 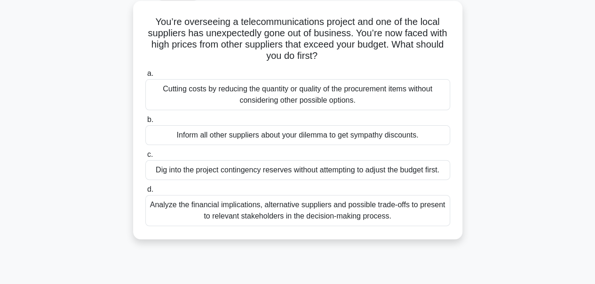 What do you see at coordinates (150, 189) in the screenshot?
I see `span: d.` at bounding box center [150, 189].